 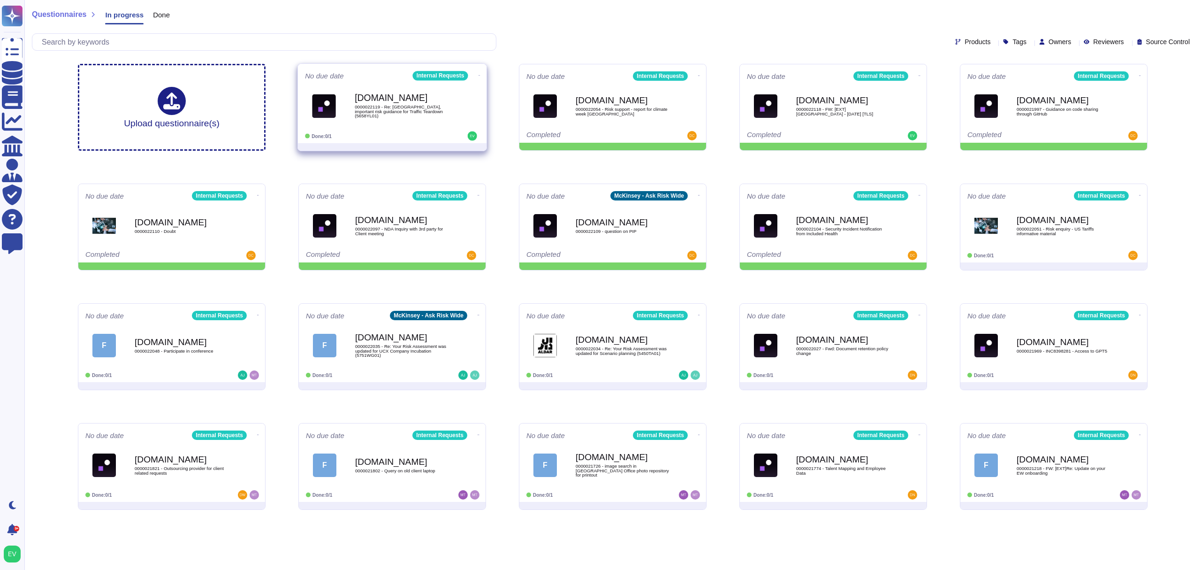 What do you see at coordinates (16, 528) in the screenshot?
I see `div: 9+` at bounding box center [16, 528].